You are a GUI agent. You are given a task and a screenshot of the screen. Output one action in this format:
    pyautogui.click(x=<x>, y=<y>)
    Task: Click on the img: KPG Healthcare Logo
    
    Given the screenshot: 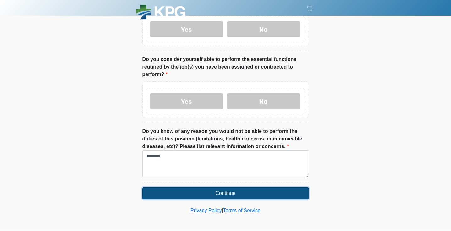 What is the action you would take?
    pyautogui.click(x=161, y=13)
    